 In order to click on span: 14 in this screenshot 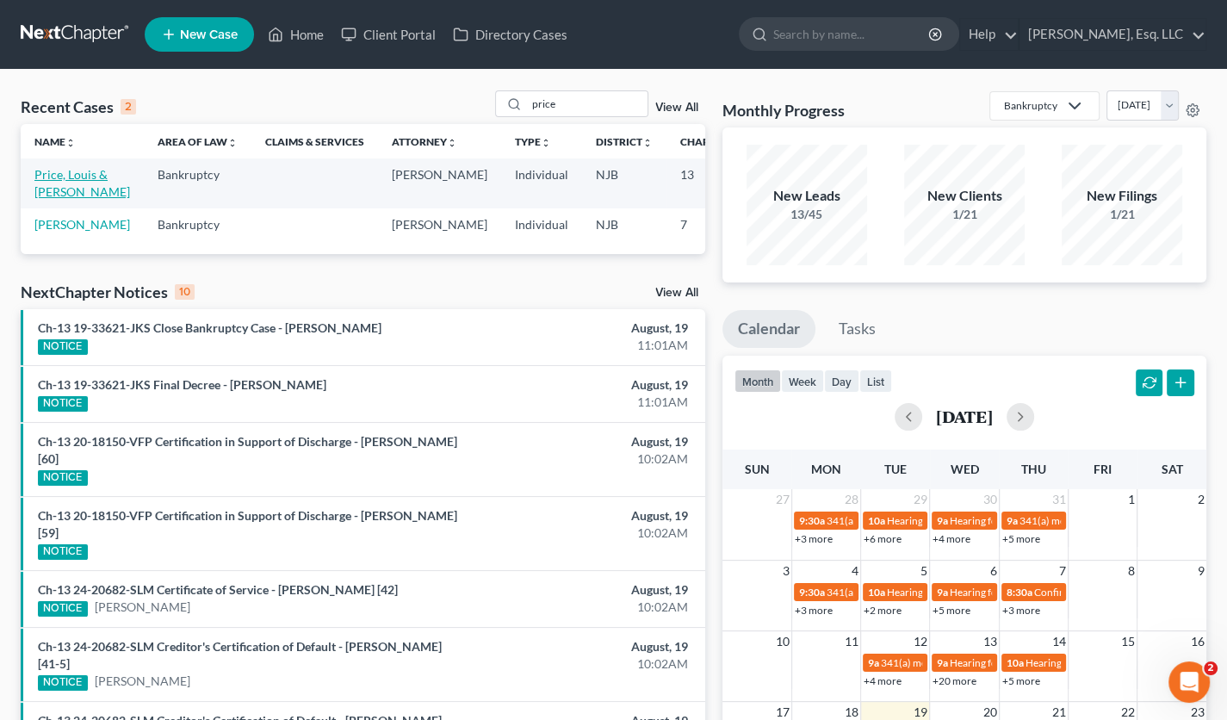, I will do `click(1059, 642)`.